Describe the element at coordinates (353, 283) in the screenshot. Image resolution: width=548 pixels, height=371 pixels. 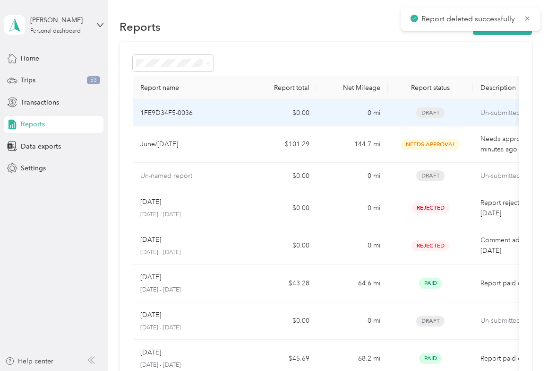
I see `td: 64.6 mi` at that location.